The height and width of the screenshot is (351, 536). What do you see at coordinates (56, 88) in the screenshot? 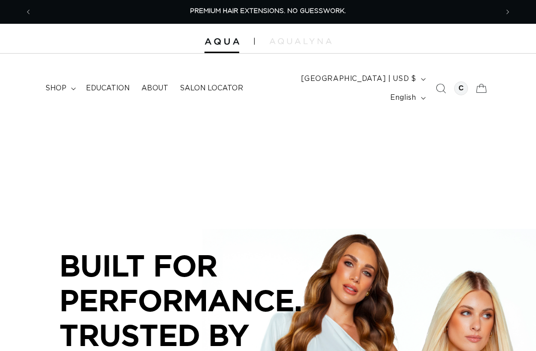
I see `span: shop` at bounding box center [56, 88].